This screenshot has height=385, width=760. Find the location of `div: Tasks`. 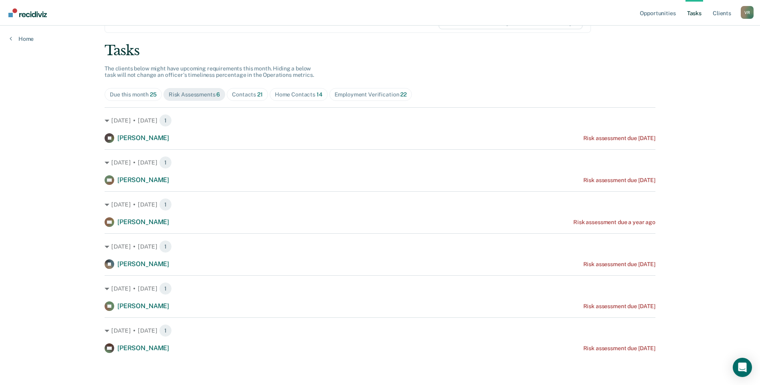

div: Tasks is located at coordinates (380, 50).